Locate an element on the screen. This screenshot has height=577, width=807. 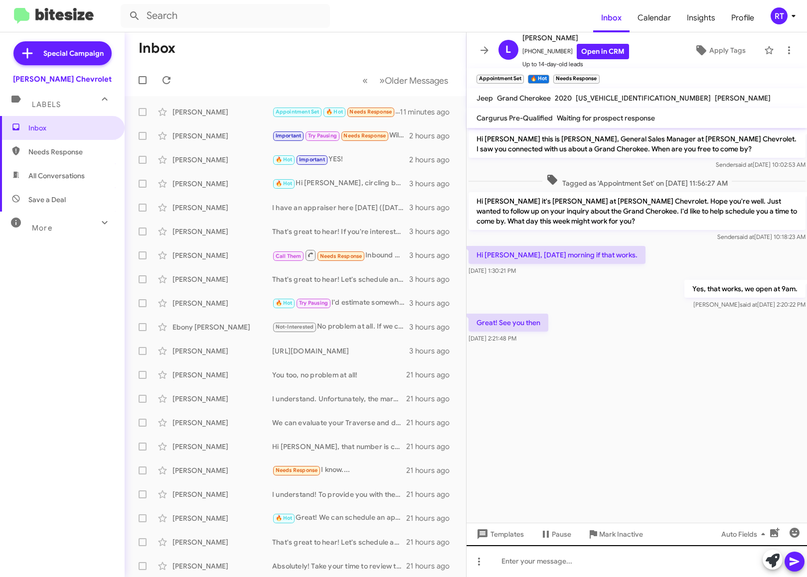
span: Apply Tags is located at coordinates (727, 50).